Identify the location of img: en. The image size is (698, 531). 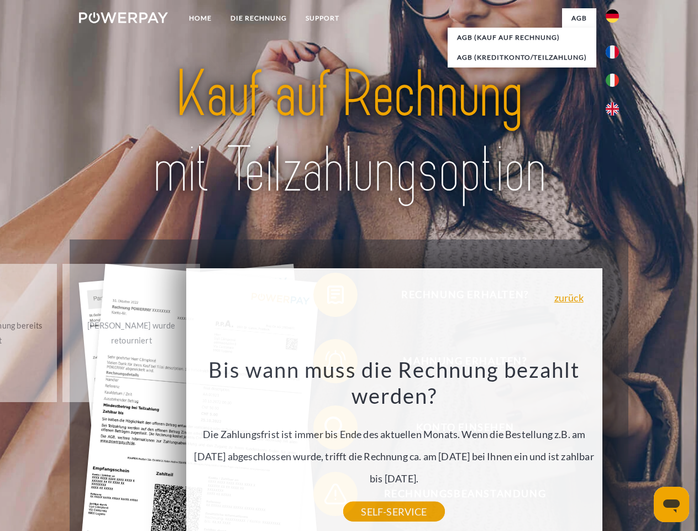
(612, 109).